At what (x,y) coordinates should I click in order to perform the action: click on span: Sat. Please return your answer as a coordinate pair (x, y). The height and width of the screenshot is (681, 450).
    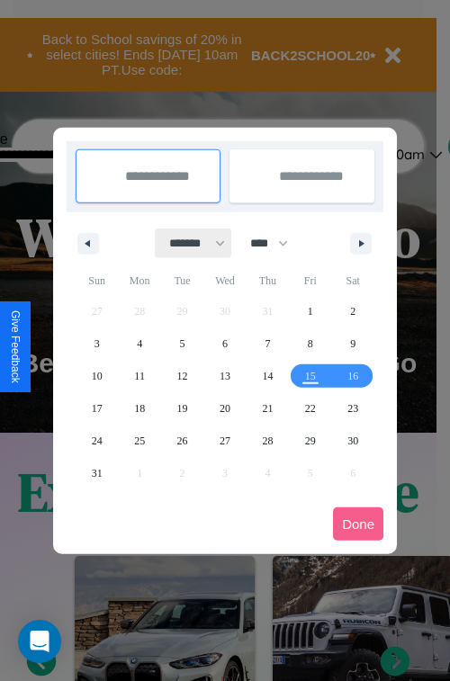
    Looking at the image, I should click on (353, 281).